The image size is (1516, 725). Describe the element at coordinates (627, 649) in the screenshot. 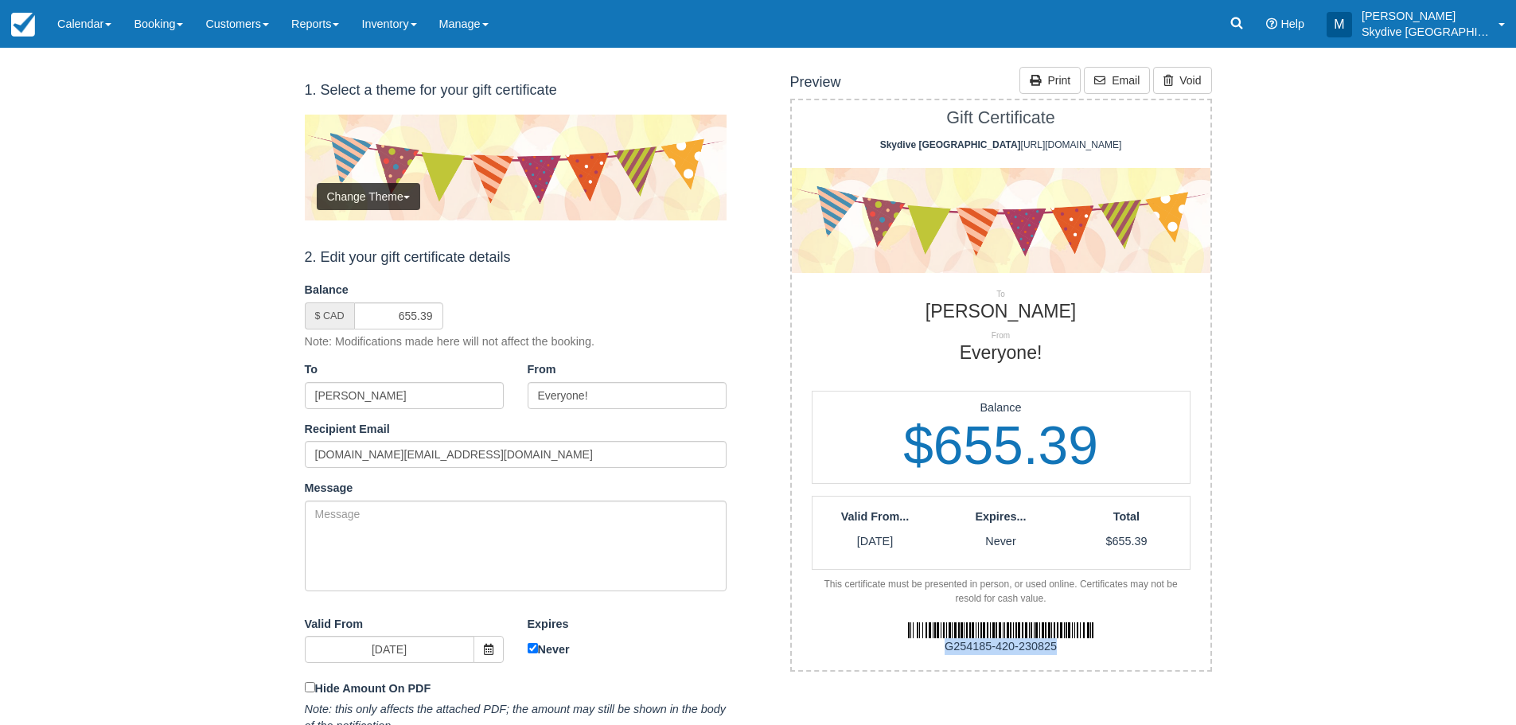

I see `label: Never` at that location.